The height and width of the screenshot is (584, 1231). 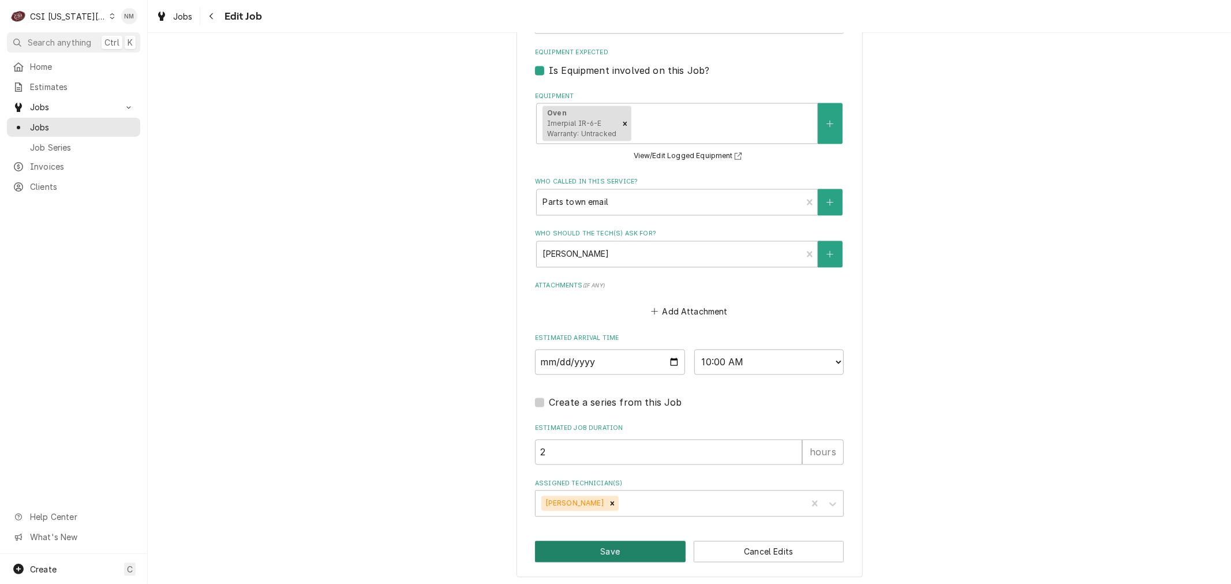 What do you see at coordinates (690, 311) in the screenshot?
I see `button: Add Attachment` at bounding box center [690, 311].